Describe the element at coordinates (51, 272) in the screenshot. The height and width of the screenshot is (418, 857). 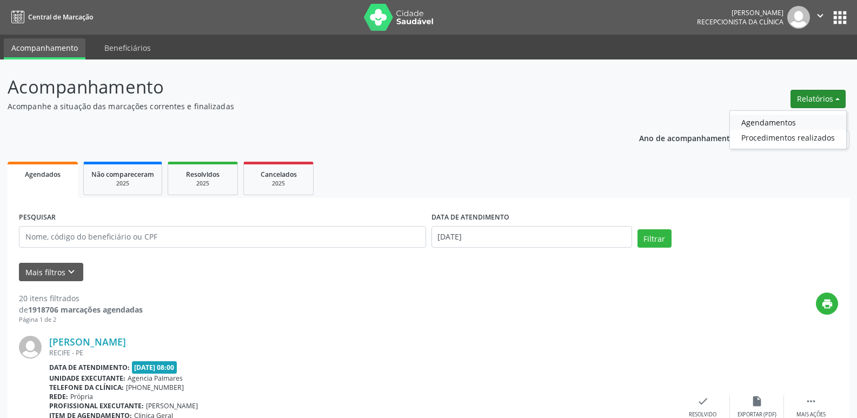
I see `button: Mais filtroskeyboard_arrow_down` at that location.